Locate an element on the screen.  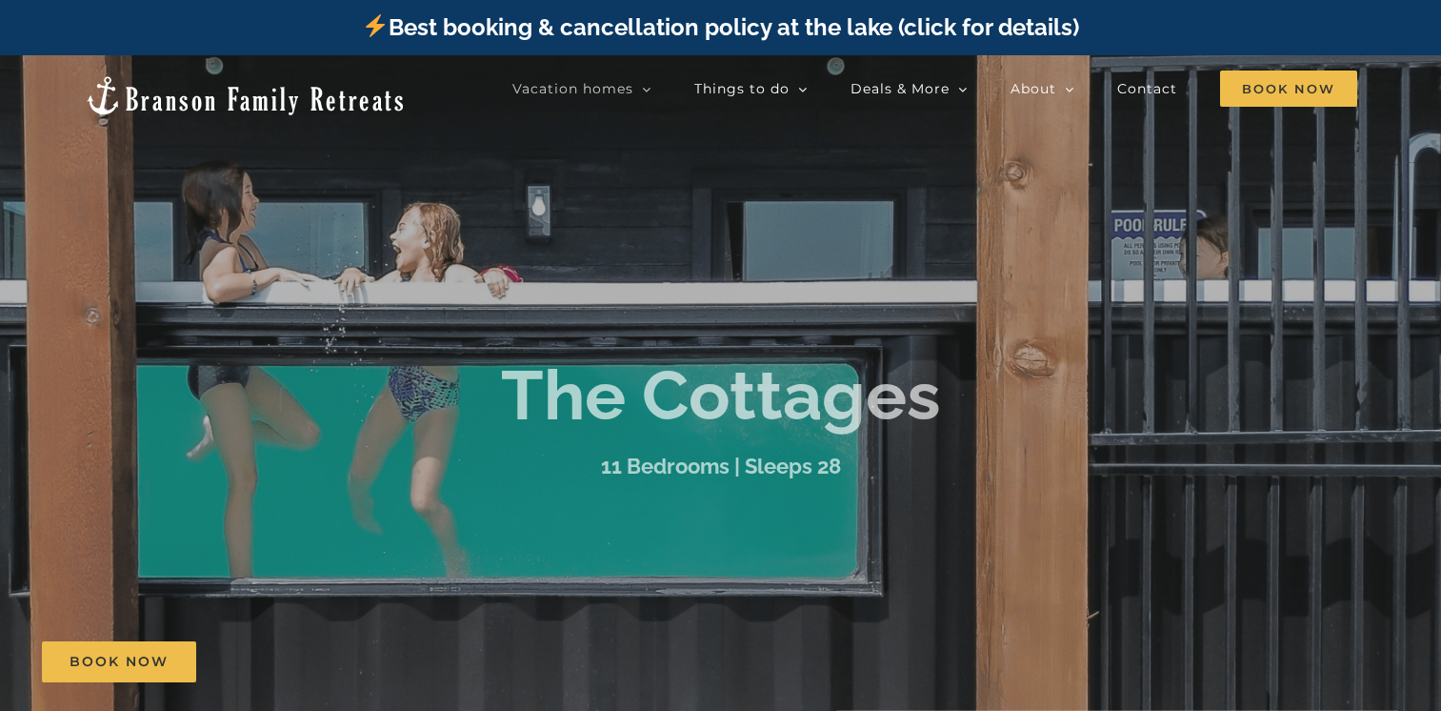
b: The Cottages is located at coordinates (721, 394).